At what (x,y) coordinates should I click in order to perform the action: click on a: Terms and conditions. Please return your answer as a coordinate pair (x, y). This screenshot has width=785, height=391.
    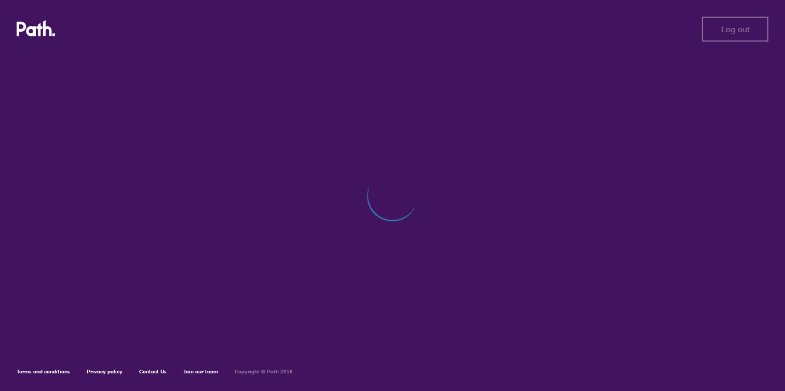
    Looking at the image, I should click on (43, 371).